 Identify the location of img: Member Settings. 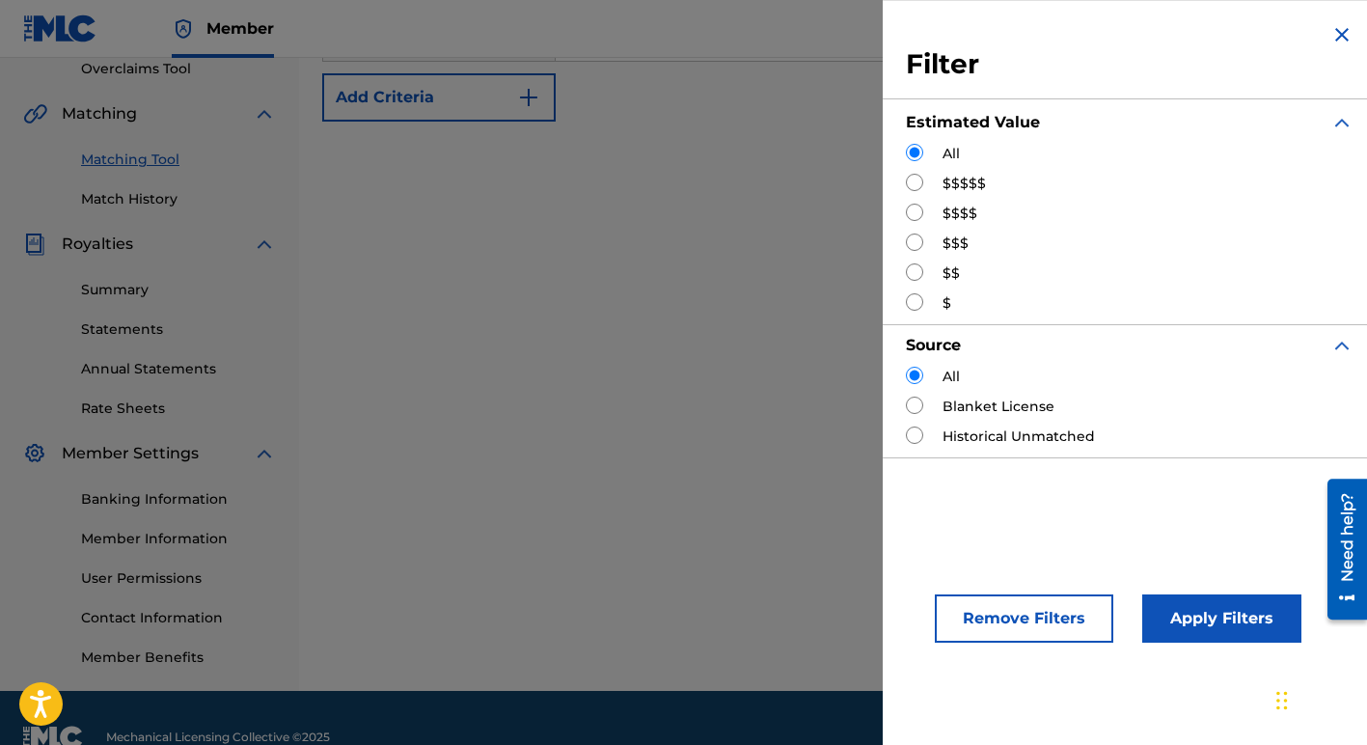
(35, 453).